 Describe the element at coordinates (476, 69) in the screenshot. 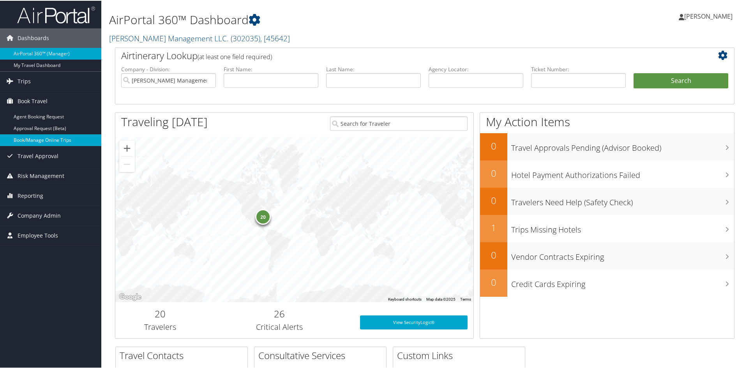

I see `label: Agency Locator:` at that location.